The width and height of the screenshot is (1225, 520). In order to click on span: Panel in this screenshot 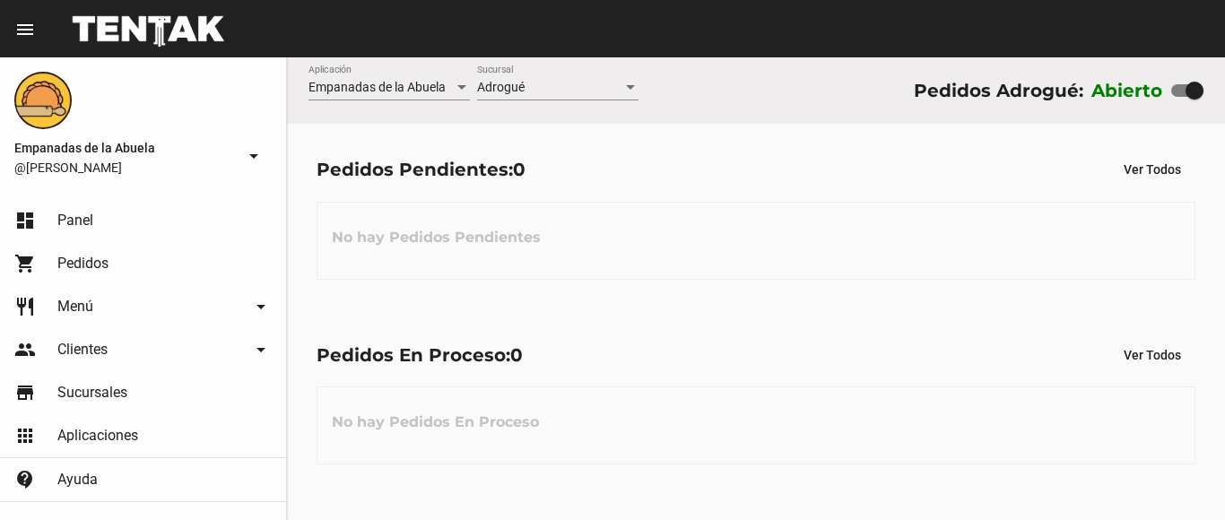, I will do `click(75, 221)`.